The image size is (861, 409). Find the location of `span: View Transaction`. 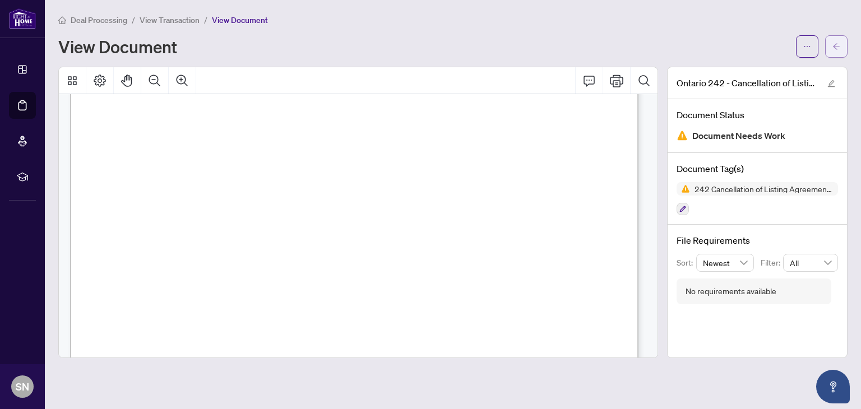

span: View Transaction is located at coordinates (169, 20).